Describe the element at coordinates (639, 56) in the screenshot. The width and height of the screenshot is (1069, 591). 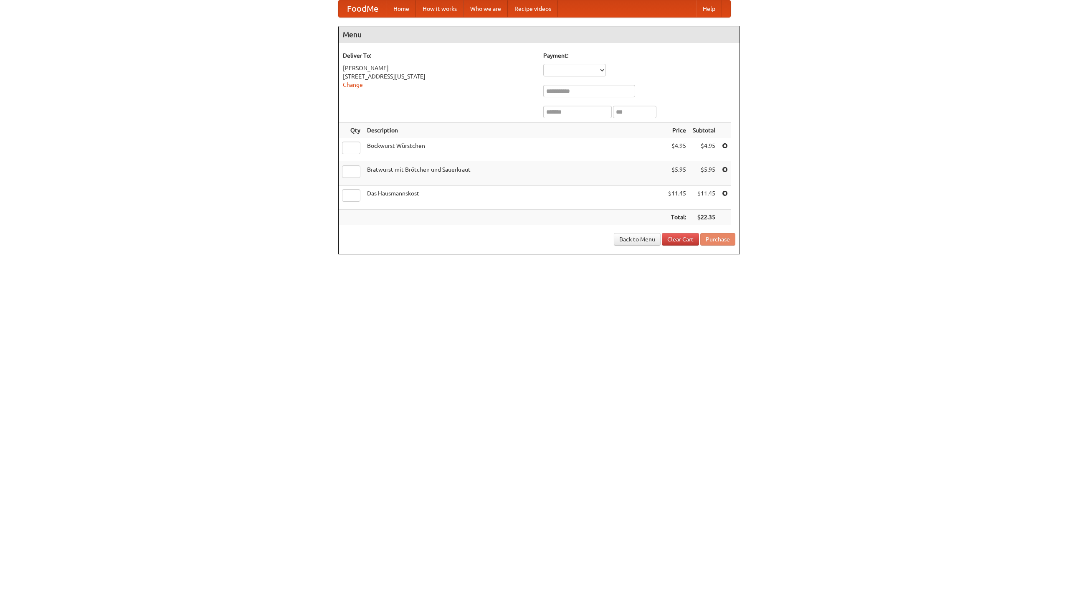
I see `h5: Payment:` at that location.